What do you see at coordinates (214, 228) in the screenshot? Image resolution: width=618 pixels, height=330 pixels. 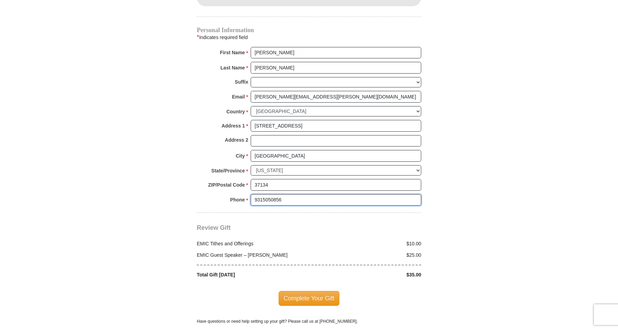 I see `span: Review Gift` at bounding box center [214, 228].